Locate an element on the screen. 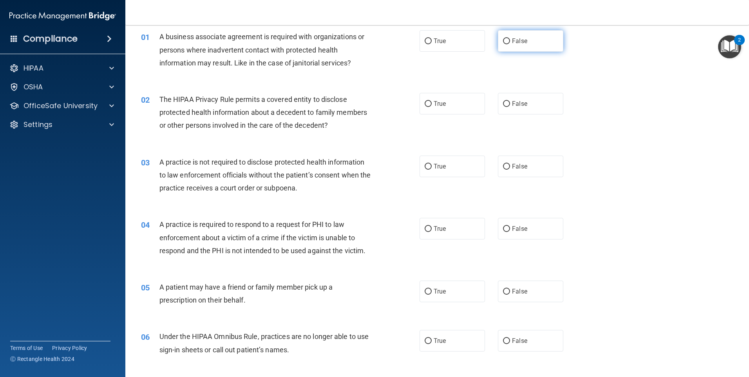 This screenshot has height=377, width=749. span: A practice is required to respond to a request for PHI to law enforcement about a victim of a cri... is located at coordinates (263, 237).